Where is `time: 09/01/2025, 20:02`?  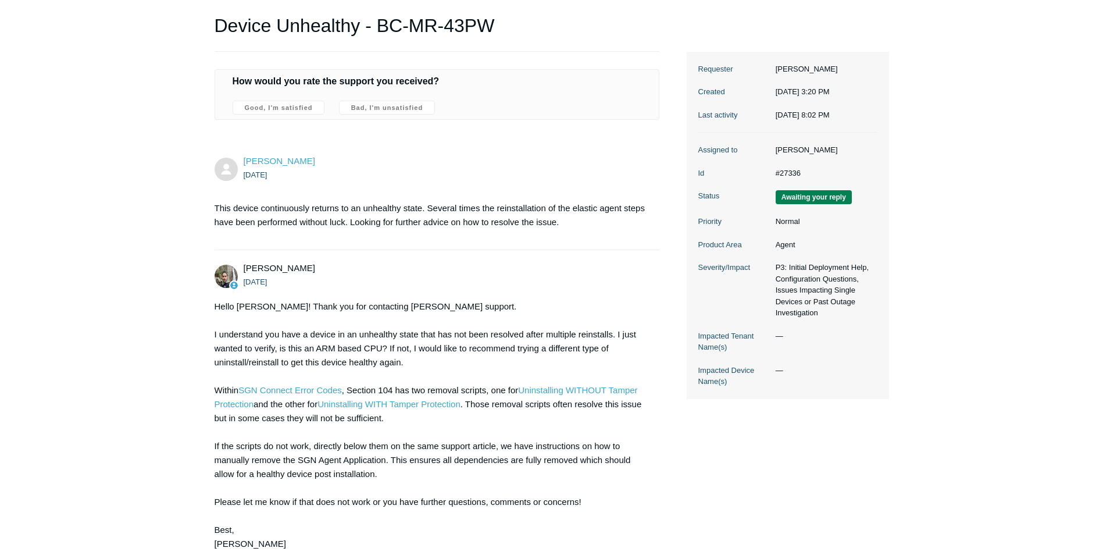
time: 09/01/2025, 20:02 is located at coordinates (802, 115).